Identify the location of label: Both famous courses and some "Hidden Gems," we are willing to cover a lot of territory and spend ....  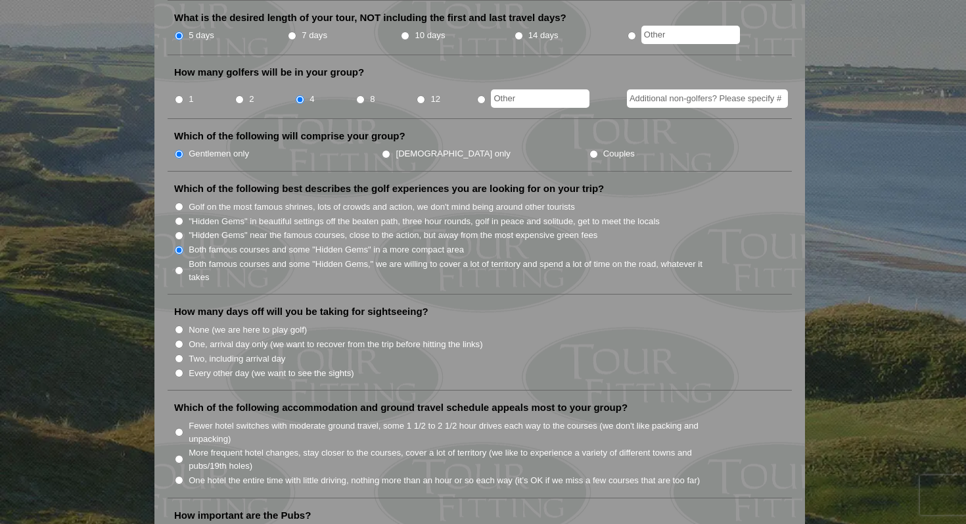
(453, 270).